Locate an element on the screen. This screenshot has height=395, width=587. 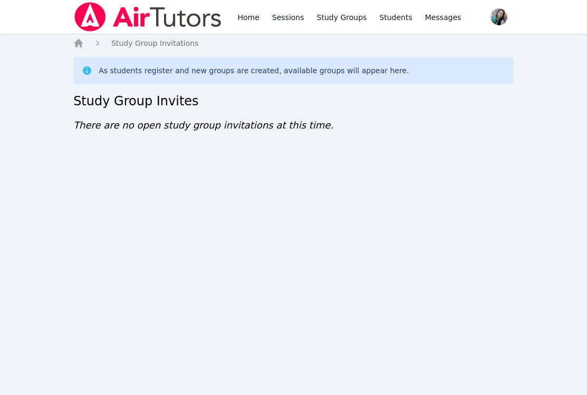
span: Messages is located at coordinates (443, 17).